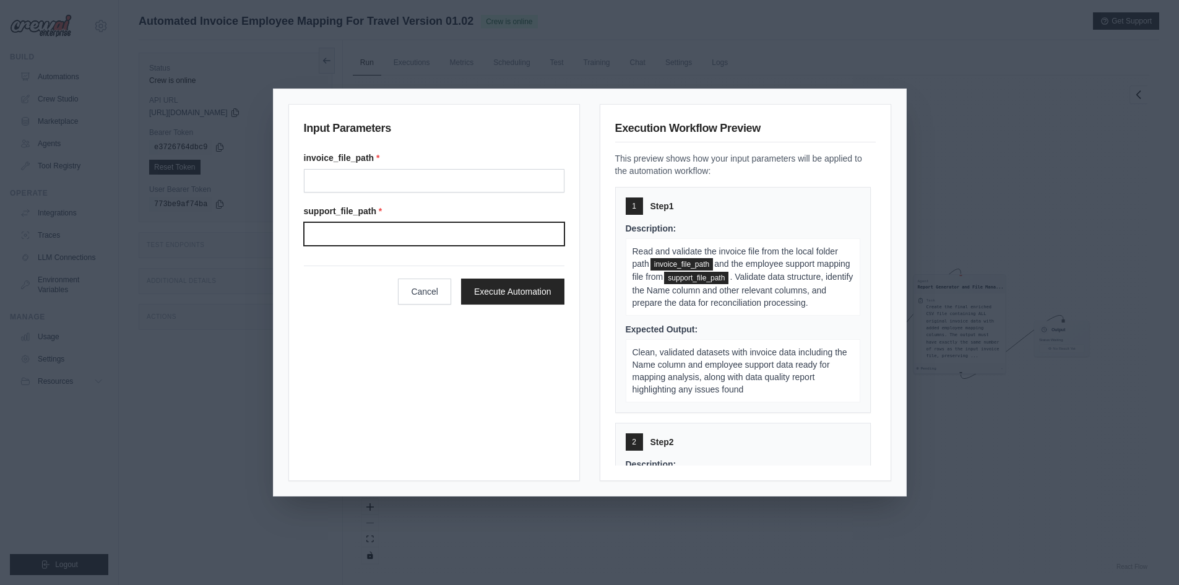  Describe the element at coordinates (662, 329) in the screenshot. I see `span: Expected Output:` at that location.